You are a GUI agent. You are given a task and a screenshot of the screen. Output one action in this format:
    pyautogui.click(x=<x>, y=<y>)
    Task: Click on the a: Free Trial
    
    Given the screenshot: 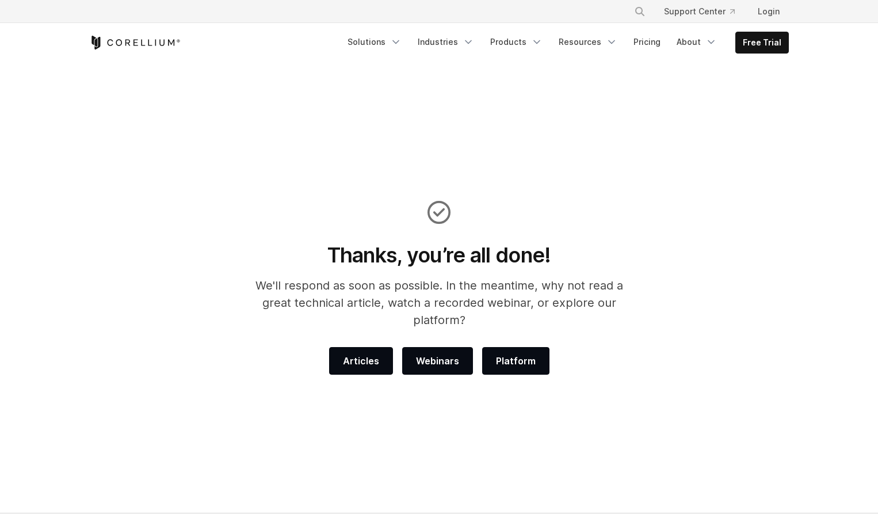 What is the action you would take?
    pyautogui.click(x=761, y=43)
    